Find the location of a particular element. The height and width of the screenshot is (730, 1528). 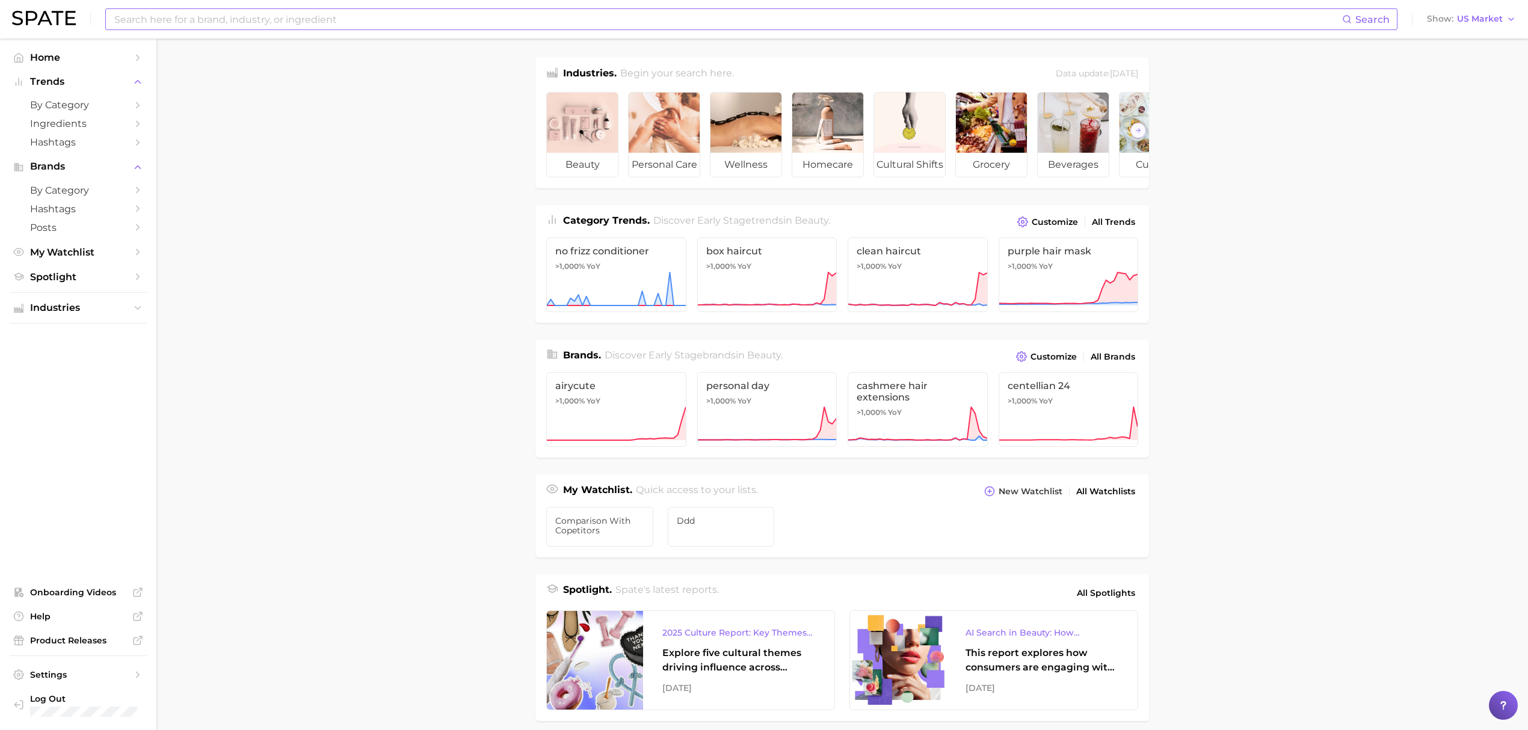

a: All Trends is located at coordinates (1113, 222).